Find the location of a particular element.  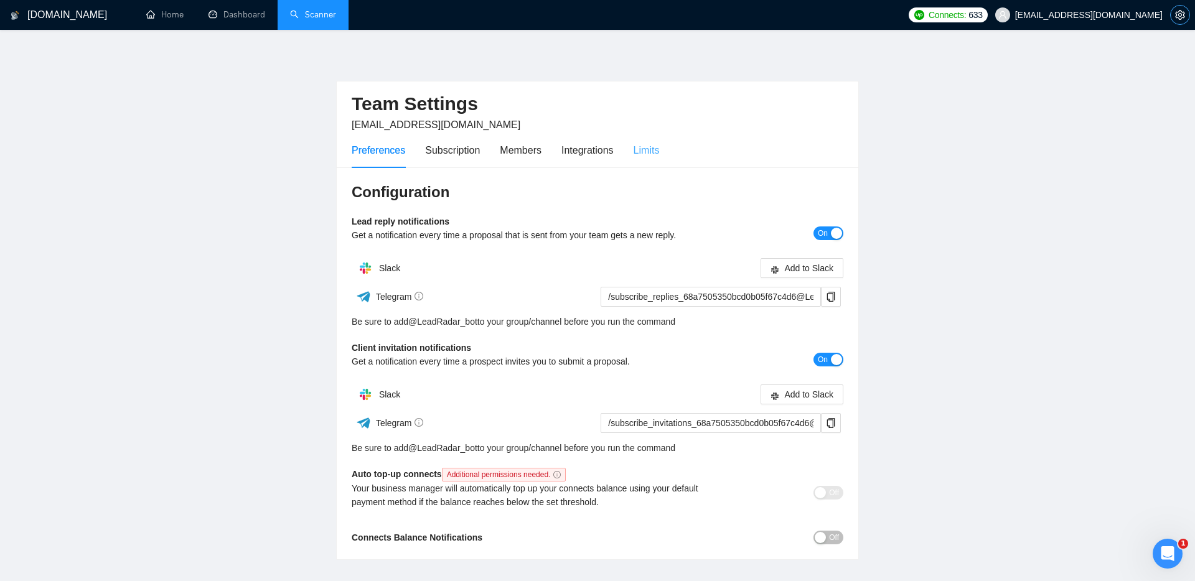

button: setting is located at coordinates (1180, 15).